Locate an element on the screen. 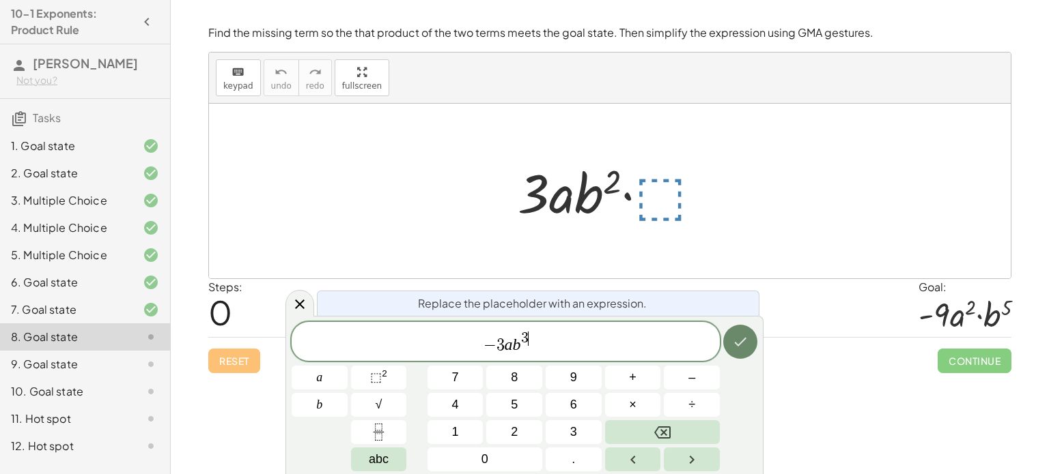  span: Replace the placeholder with an expression. is located at coordinates (532, 304).